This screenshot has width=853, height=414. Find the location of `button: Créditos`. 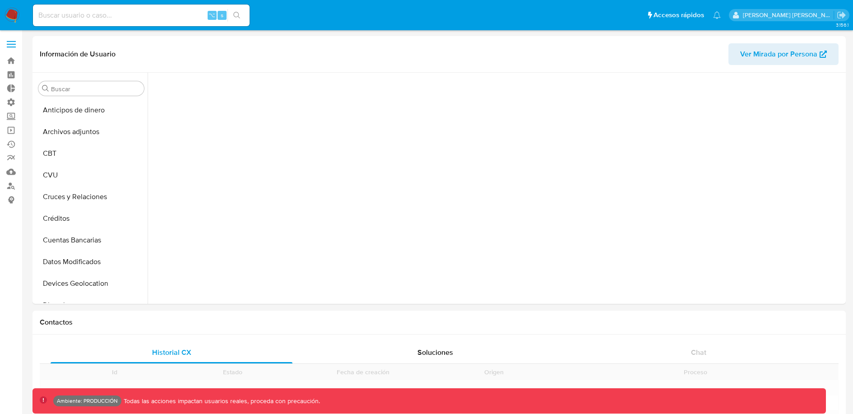

button: Créditos is located at coordinates (91, 219).